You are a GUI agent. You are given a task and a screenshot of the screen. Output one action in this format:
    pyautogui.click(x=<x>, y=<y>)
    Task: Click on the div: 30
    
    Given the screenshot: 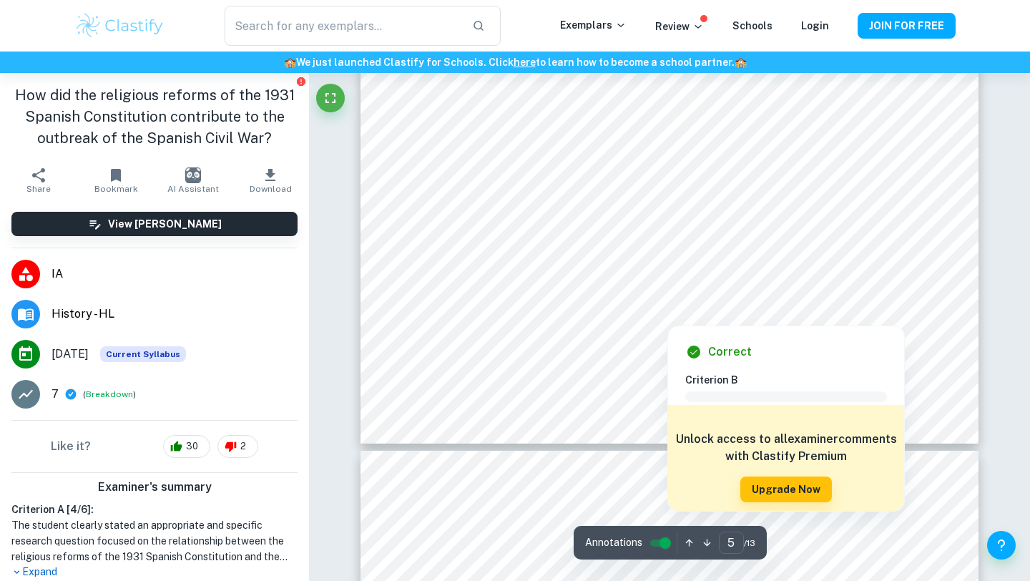 What is the action you would take?
    pyautogui.click(x=187, y=446)
    